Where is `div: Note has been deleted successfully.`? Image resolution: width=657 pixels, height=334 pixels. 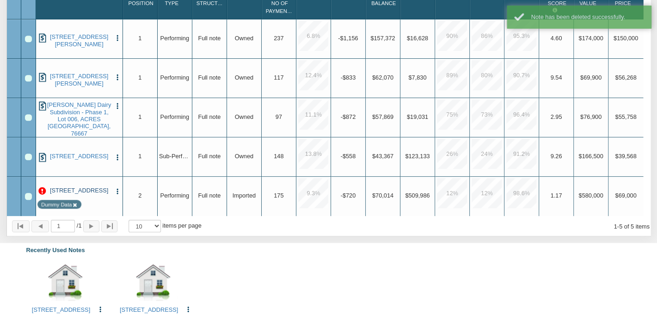
div: Note has been deleted successfully. is located at coordinates (587, 17).